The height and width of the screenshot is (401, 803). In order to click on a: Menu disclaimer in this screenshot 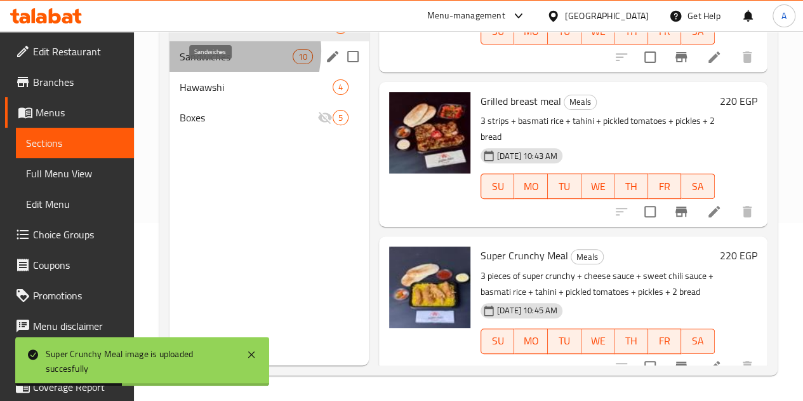, I will do `click(69, 326)`.